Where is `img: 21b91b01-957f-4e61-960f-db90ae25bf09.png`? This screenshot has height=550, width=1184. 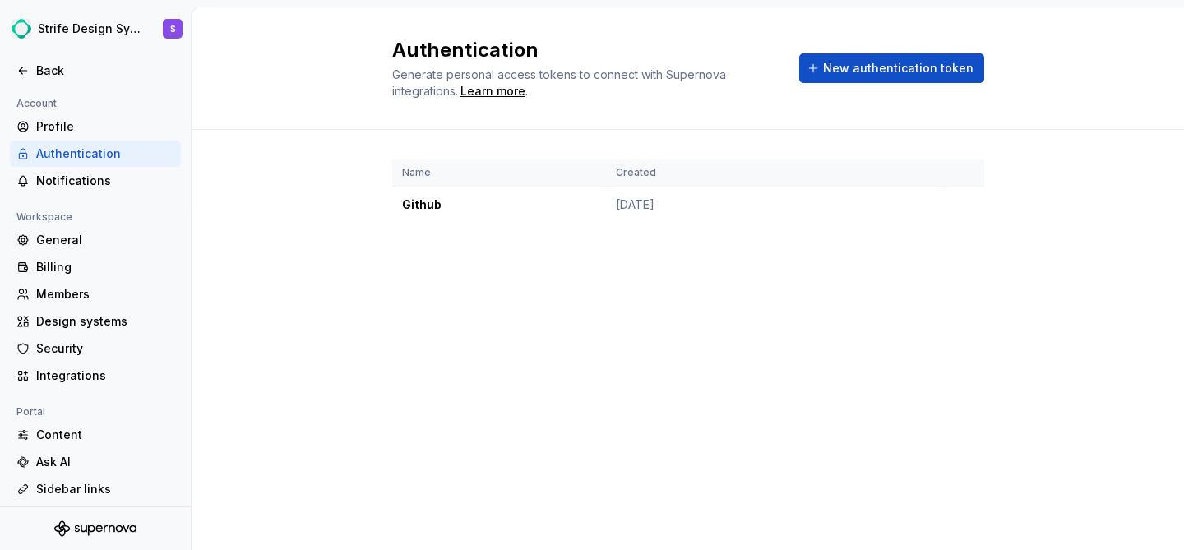
img: 21b91b01-957f-4e61-960f-db90ae25bf09.png is located at coordinates (21, 29).